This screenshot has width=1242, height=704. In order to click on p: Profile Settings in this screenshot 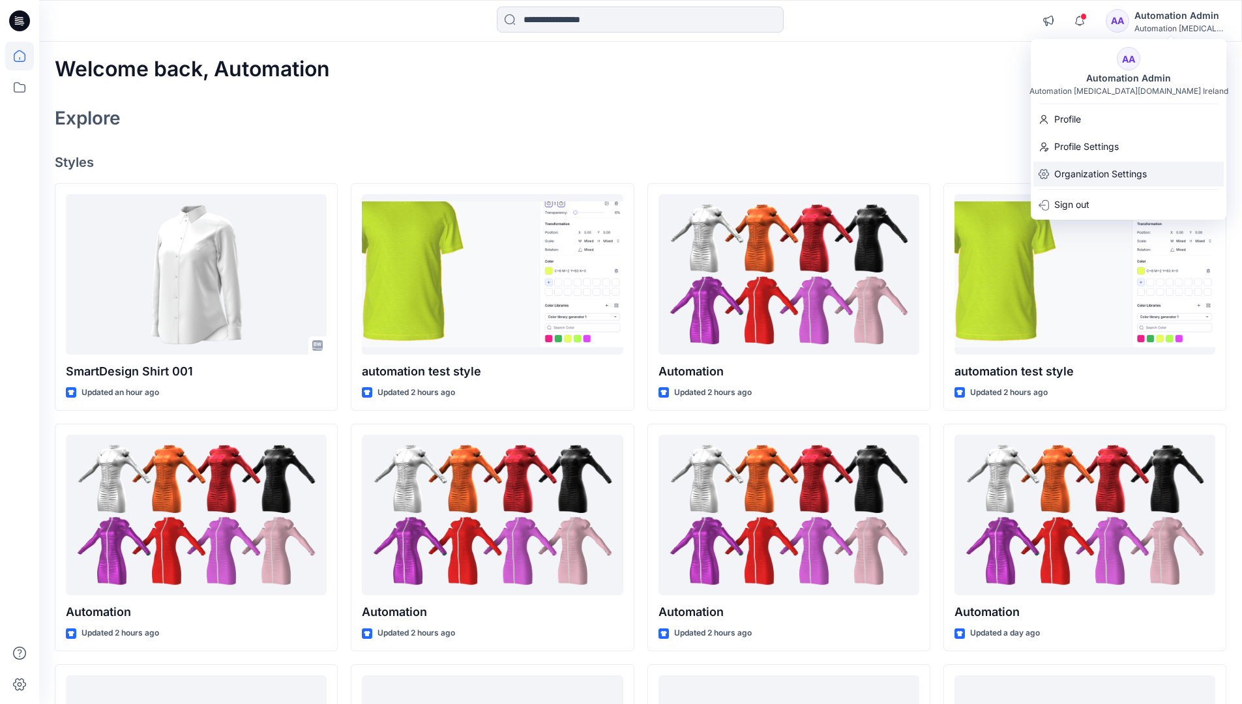, I will do `click(1086, 147)`.